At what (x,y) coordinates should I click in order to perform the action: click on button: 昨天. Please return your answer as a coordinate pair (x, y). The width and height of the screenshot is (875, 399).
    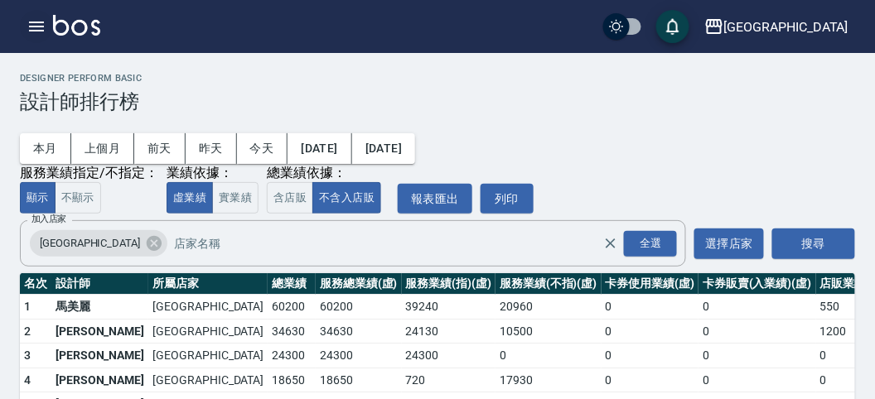
    Looking at the image, I should click on (211, 148).